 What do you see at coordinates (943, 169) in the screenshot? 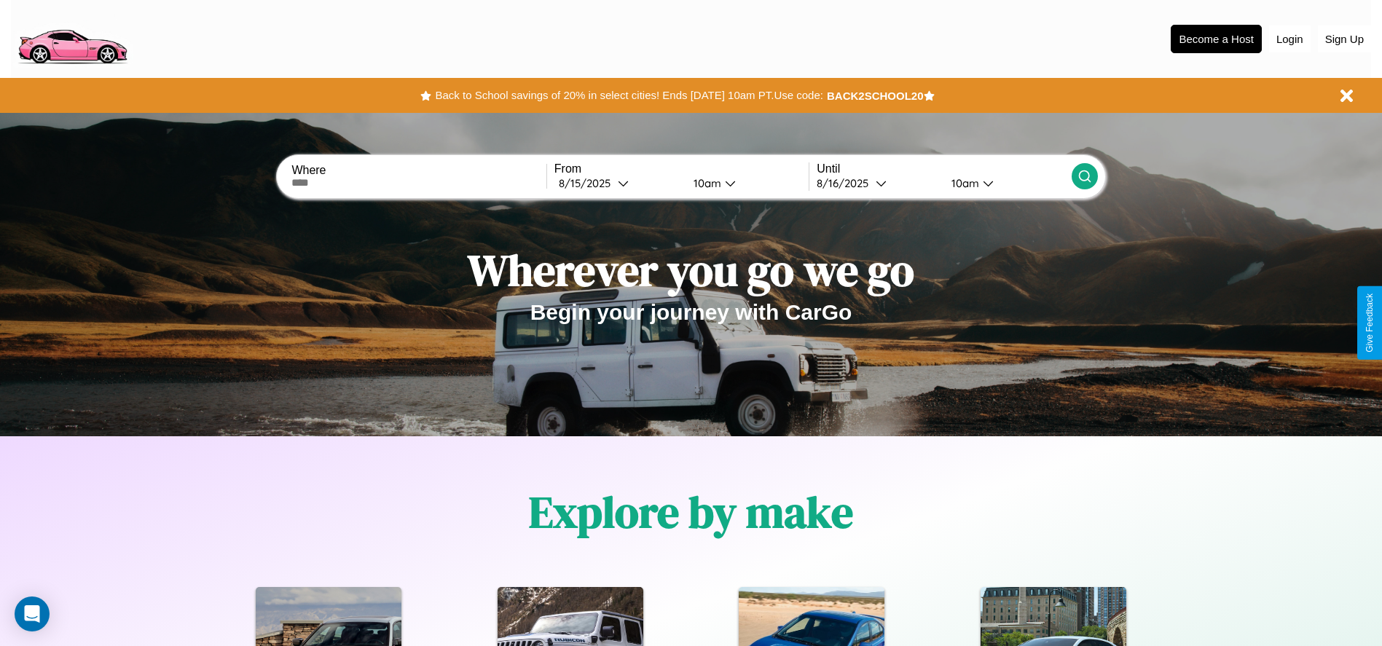
I see `label: Until` at bounding box center [943, 169].